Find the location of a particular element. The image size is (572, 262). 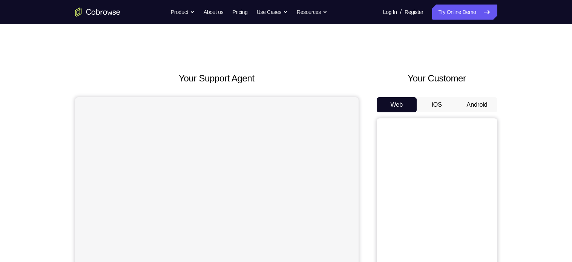

button: Product is located at coordinates (183, 12).